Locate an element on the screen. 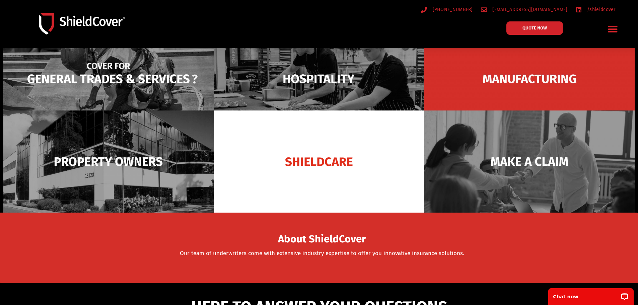 The width and height of the screenshot is (638, 305). span: QUOTE NOW is located at coordinates (535, 28).